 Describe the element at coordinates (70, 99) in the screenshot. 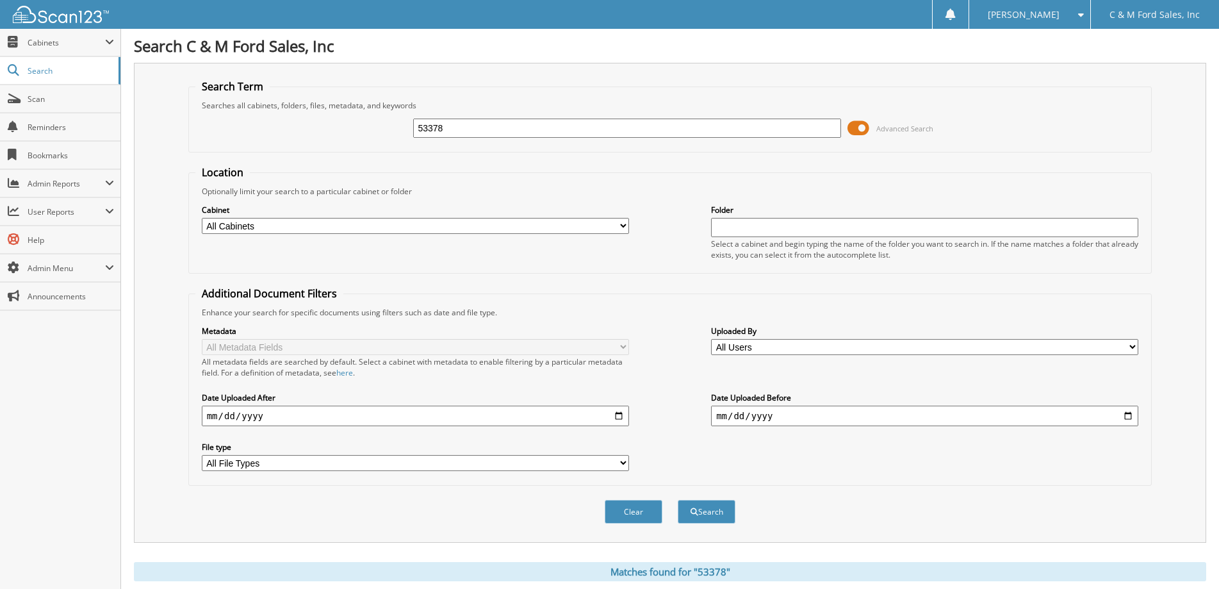

I see `span: Scan` at that location.